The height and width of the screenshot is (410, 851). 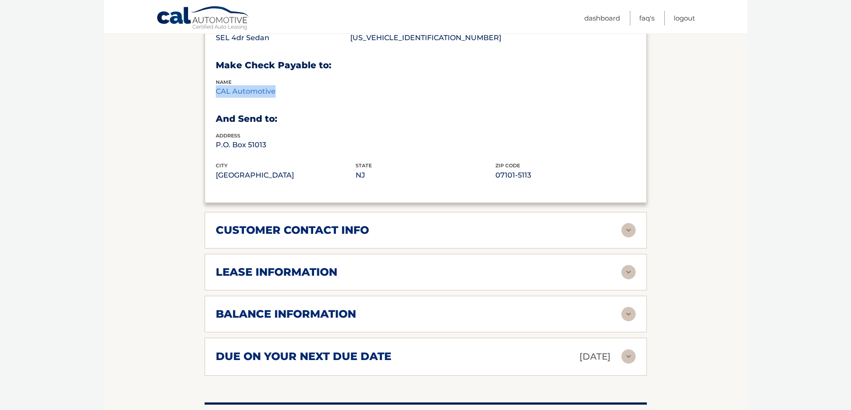 I want to click on p: NJ, so click(x=425, y=176).